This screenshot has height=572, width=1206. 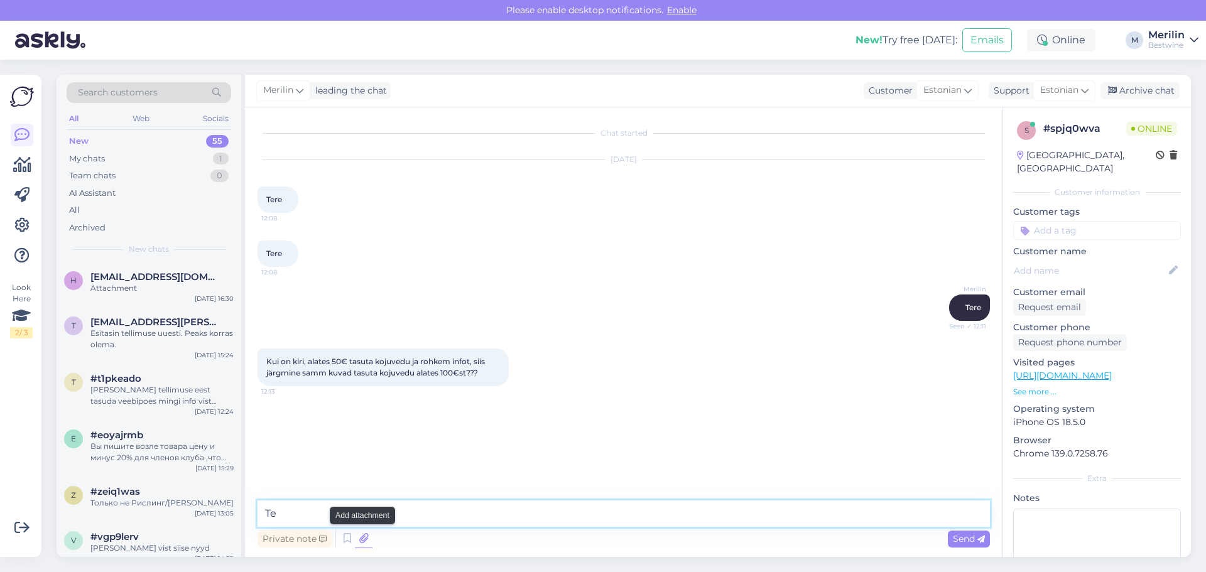 I want to click on p: Customer phone, so click(x=1096, y=327).